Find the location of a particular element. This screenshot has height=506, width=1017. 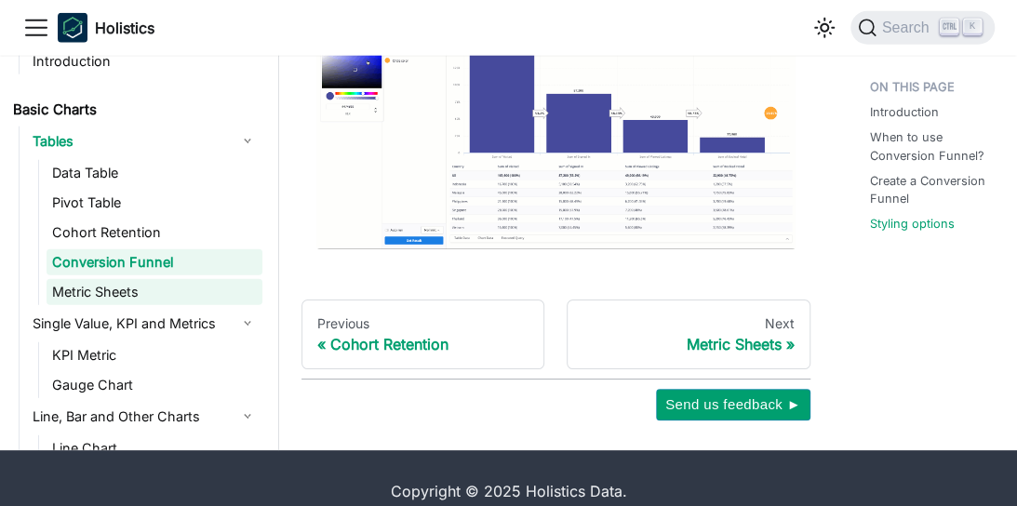

a: Tables is located at coordinates (144, 141).